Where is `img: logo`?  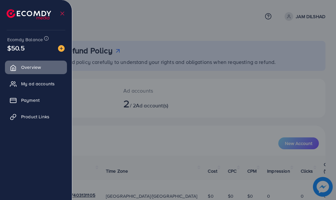 img: logo is located at coordinates (29, 14).